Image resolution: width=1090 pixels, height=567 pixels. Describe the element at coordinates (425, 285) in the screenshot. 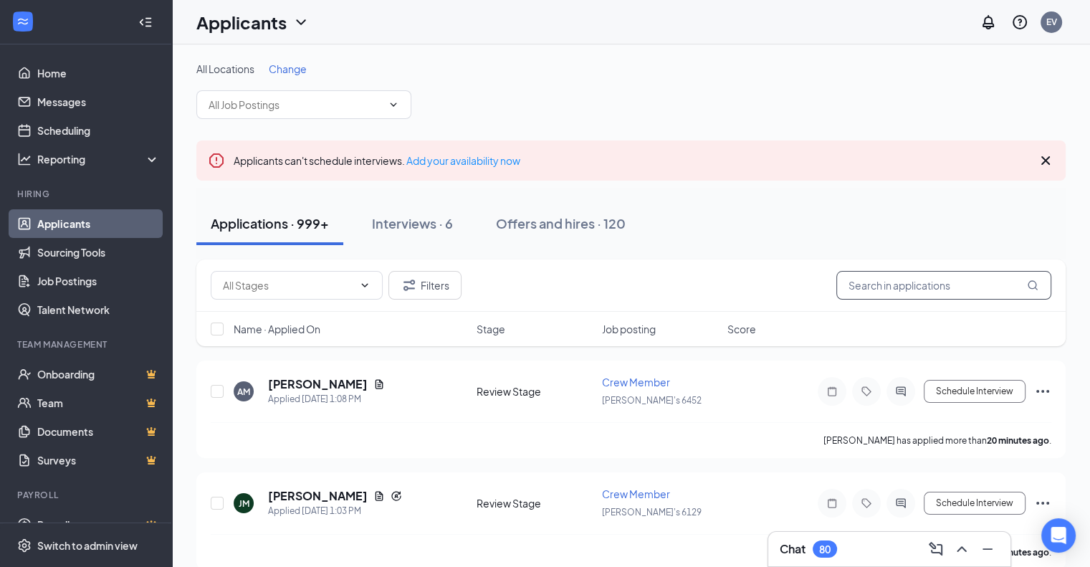

I see `button: Filter Filters` at that location.